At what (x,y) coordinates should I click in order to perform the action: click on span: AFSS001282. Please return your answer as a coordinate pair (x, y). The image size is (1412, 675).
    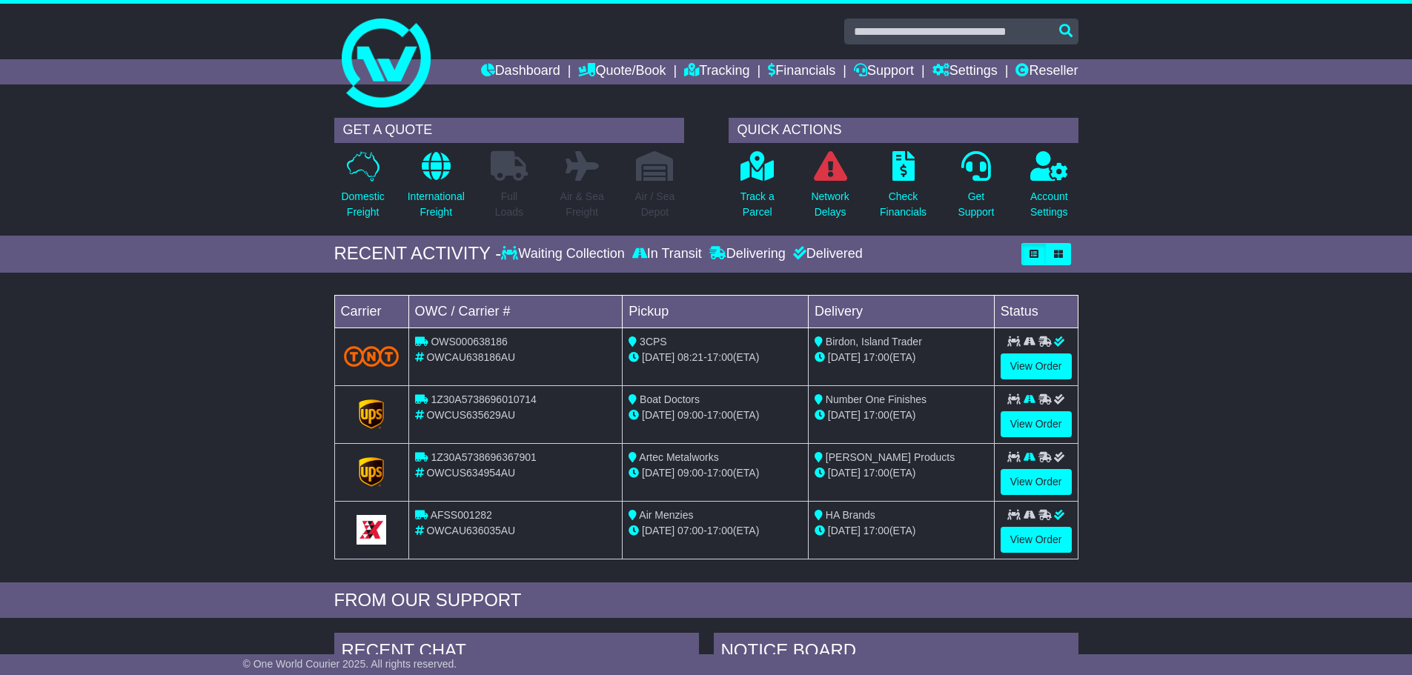
    Looking at the image, I should click on (461, 515).